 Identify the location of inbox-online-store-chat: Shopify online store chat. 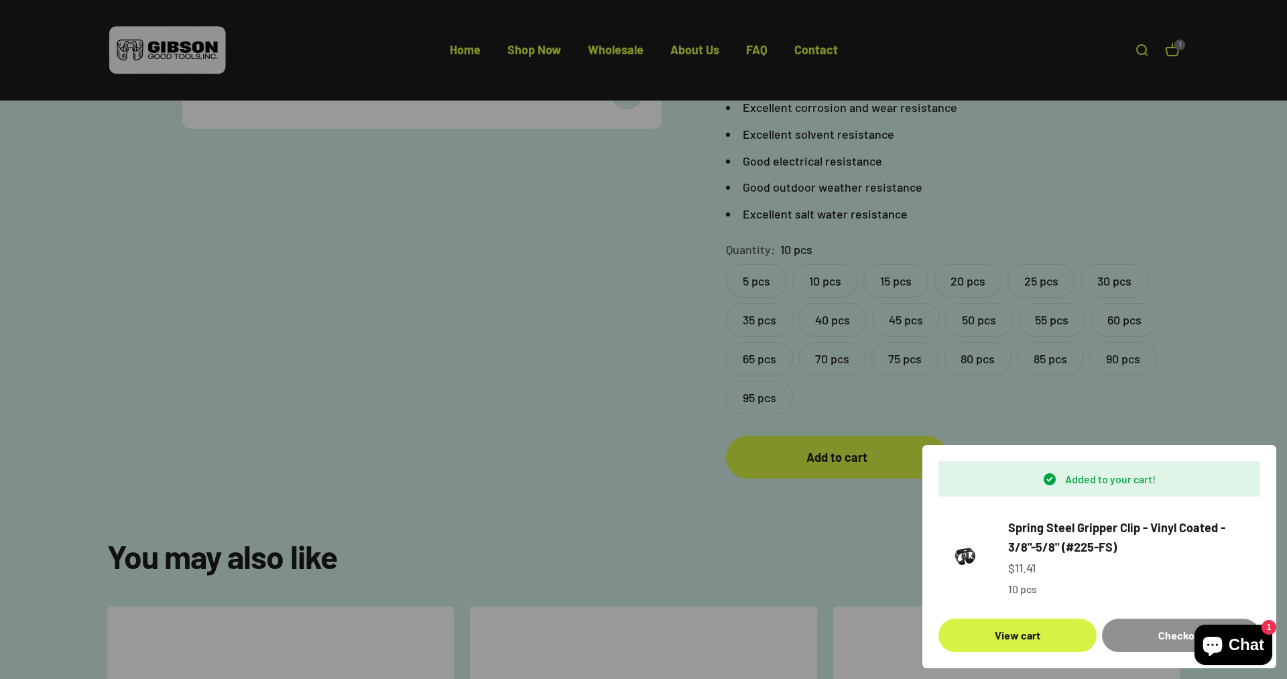
(1233, 646).